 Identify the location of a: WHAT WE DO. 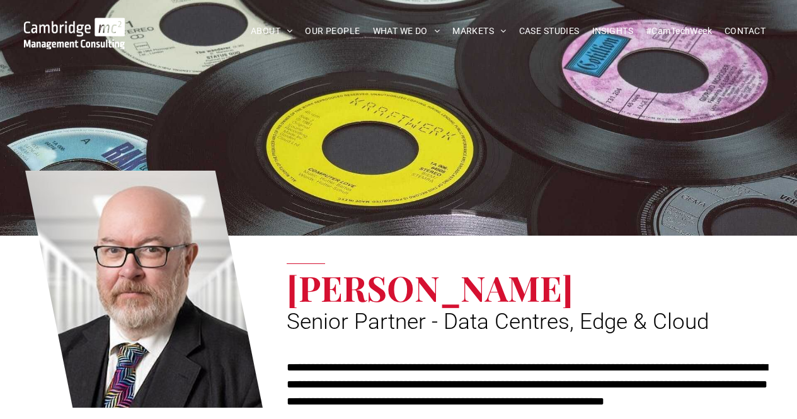
(406, 31).